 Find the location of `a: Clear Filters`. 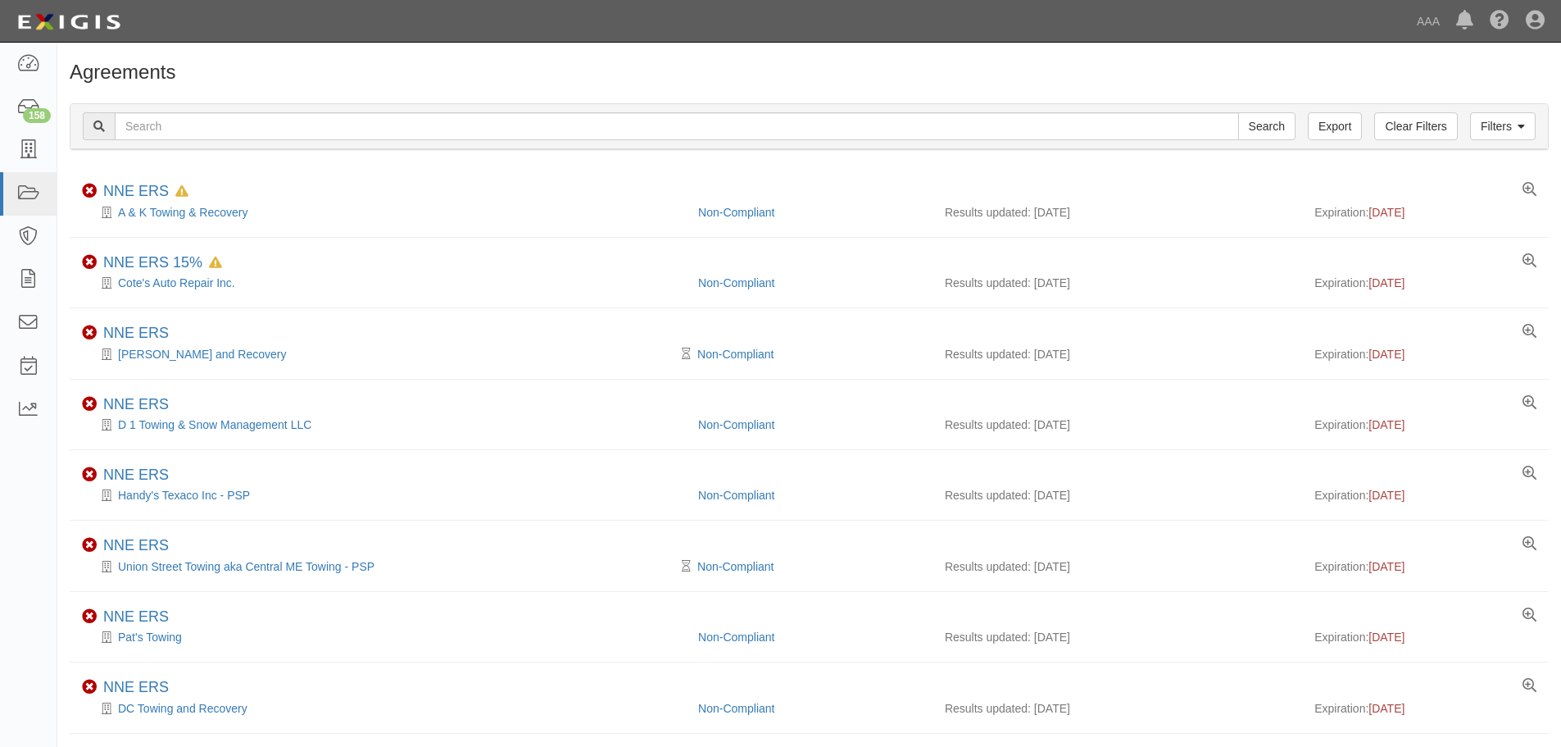

a: Clear Filters is located at coordinates (1416, 126).